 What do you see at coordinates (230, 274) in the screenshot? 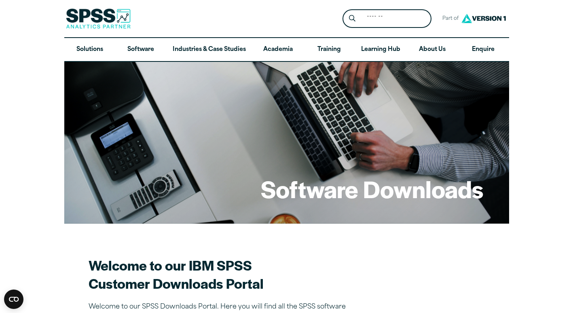
I see `h2: Welcome to our IBM SPSS Customer Downloads Portal` at bounding box center [230, 274].